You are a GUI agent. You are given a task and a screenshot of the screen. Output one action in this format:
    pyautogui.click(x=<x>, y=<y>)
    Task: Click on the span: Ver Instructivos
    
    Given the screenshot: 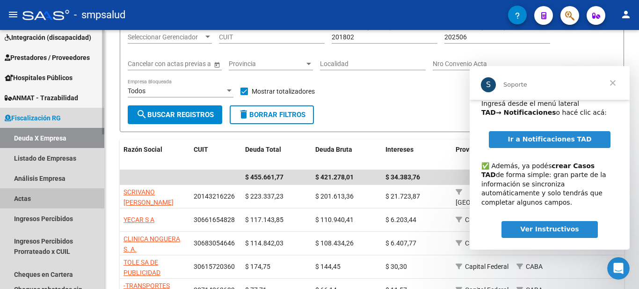 What is the action you would take?
    pyautogui.click(x=80, y=163)
    